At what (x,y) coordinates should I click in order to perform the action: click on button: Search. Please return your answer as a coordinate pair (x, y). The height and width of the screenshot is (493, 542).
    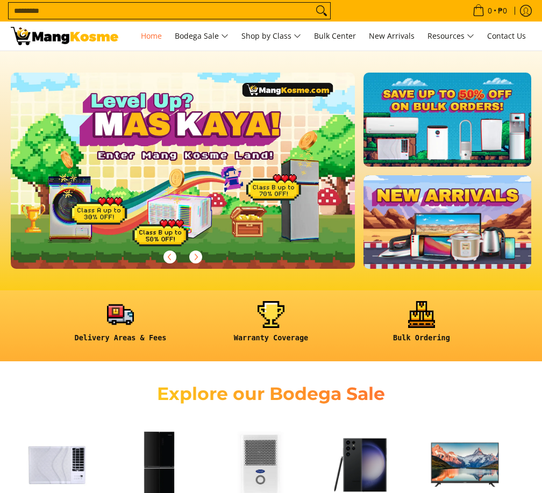
    Looking at the image, I should click on (322, 11).